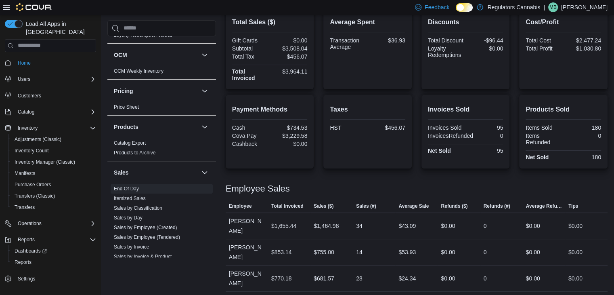 This screenshot has height=295, width=614. Describe the element at coordinates (54, 162) in the screenshot. I see `span: Inventory Manager (Classic)` at that location.